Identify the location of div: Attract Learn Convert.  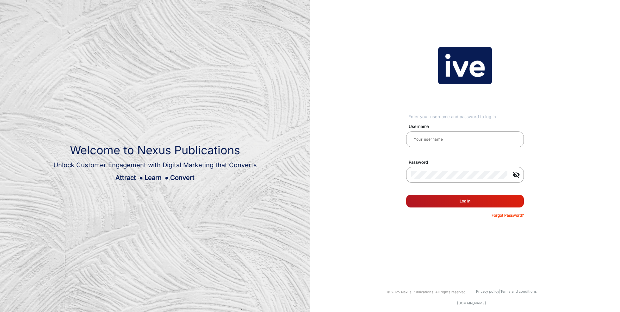
(155, 178).